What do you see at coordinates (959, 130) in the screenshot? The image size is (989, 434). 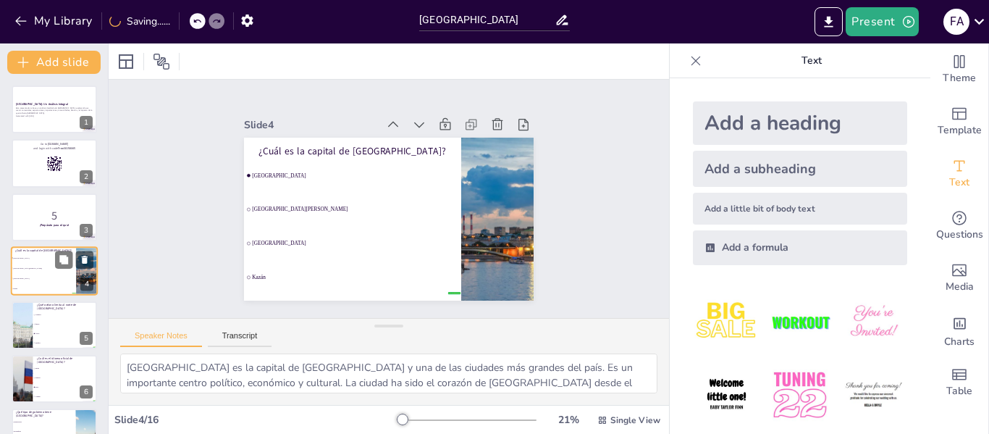 I see `span: Template` at bounding box center [959, 130].